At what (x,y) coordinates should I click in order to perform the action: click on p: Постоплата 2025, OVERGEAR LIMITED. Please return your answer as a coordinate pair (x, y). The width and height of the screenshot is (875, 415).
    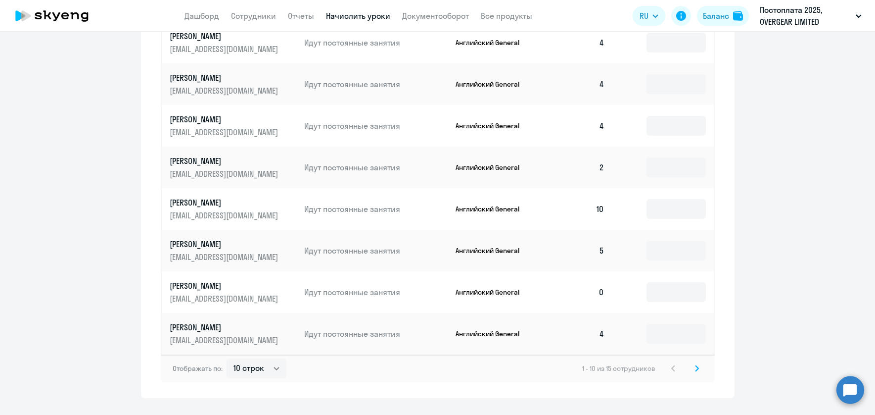
    Looking at the image, I should click on (806, 16).